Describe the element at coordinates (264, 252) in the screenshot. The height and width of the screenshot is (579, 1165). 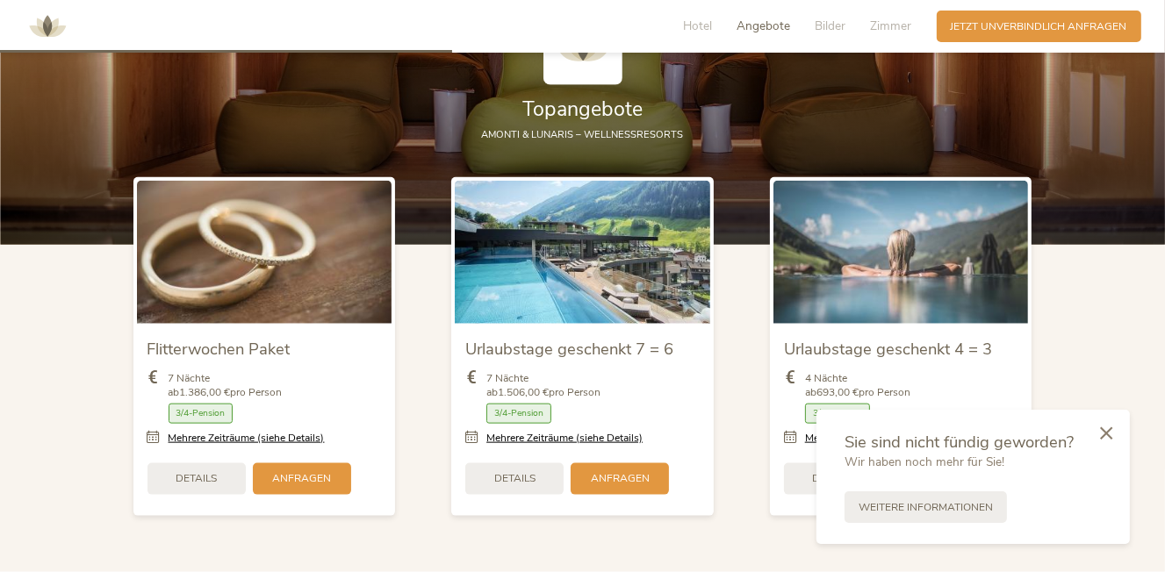
I see `img: Flitterwochen Paket` at that location.